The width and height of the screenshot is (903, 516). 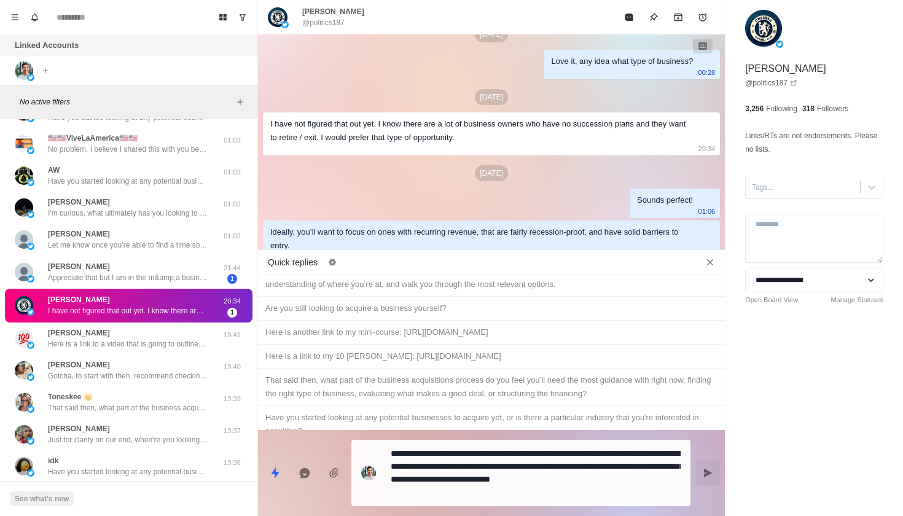 I want to click on p: Let me know once you’re able to find a time so I can confirm that on my end + shoot over the pre-..., so click(x=128, y=245).